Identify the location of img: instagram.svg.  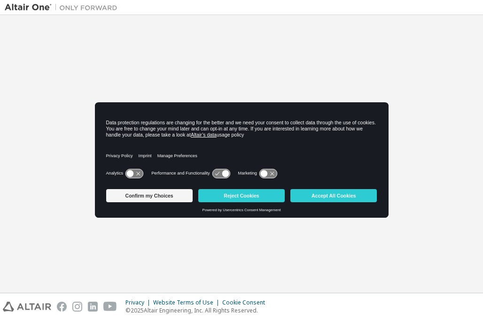
(77, 307).